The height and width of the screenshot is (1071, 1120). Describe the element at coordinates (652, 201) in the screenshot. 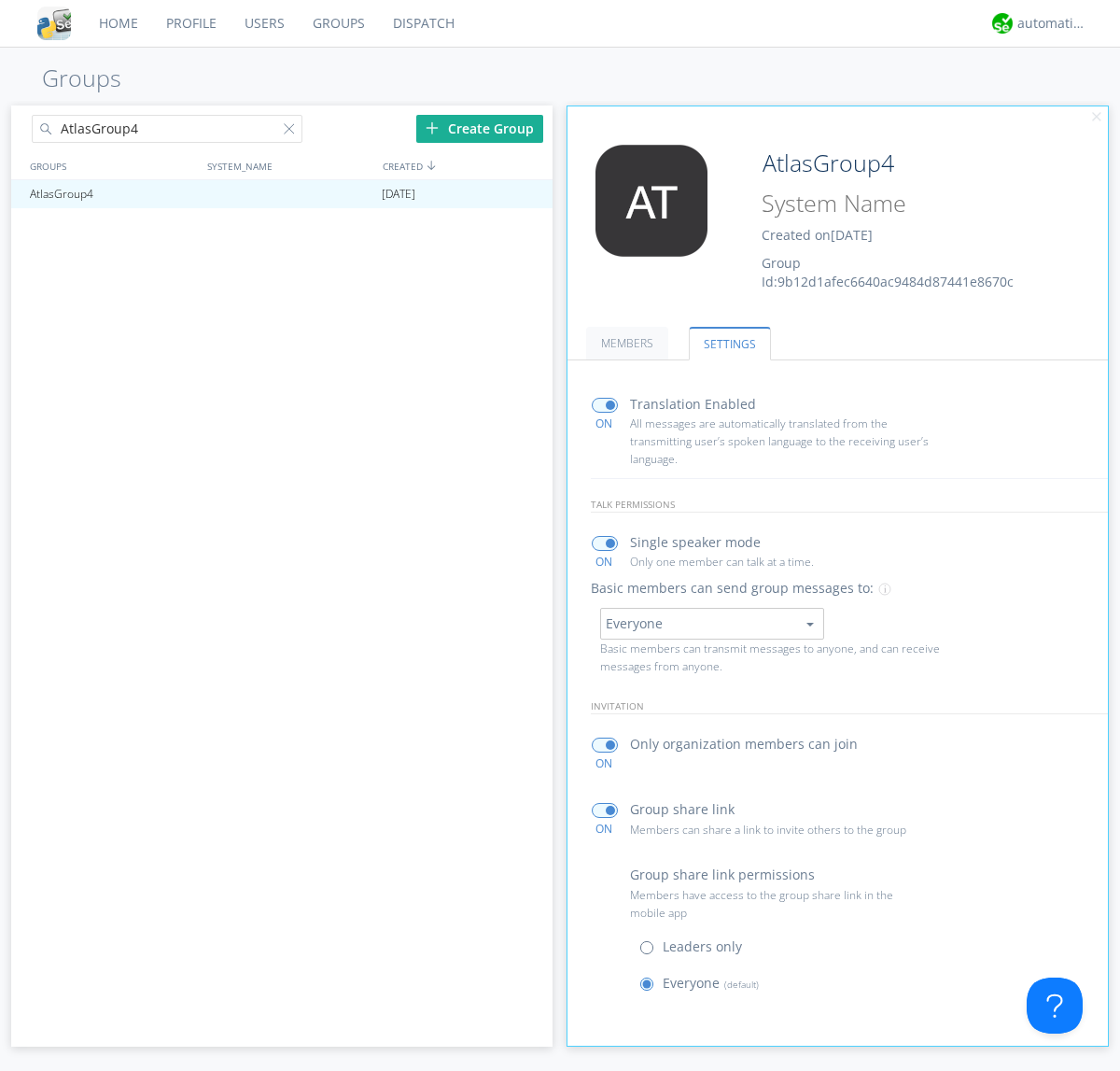

I see `img: 373638.png` at that location.